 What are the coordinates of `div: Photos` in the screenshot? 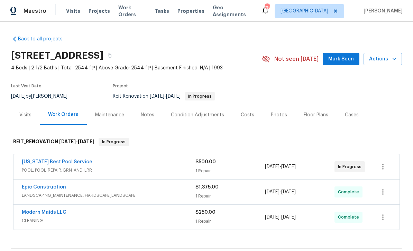 It's located at (278, 115).